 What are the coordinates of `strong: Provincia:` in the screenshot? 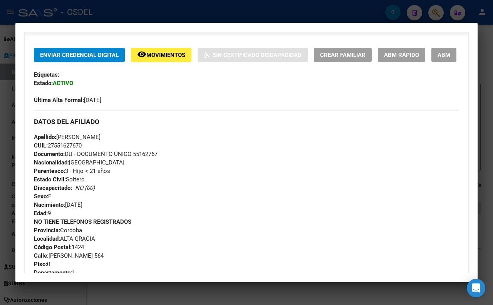 It's located at (47, 230).